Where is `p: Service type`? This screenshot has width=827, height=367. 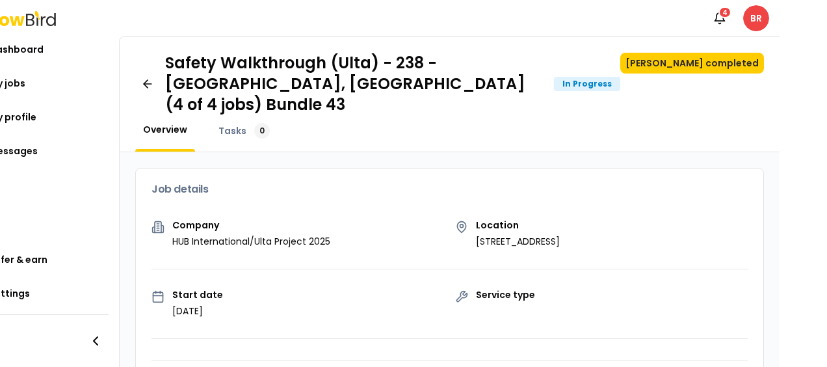 p: Service type is located at coordinates (505, 295).